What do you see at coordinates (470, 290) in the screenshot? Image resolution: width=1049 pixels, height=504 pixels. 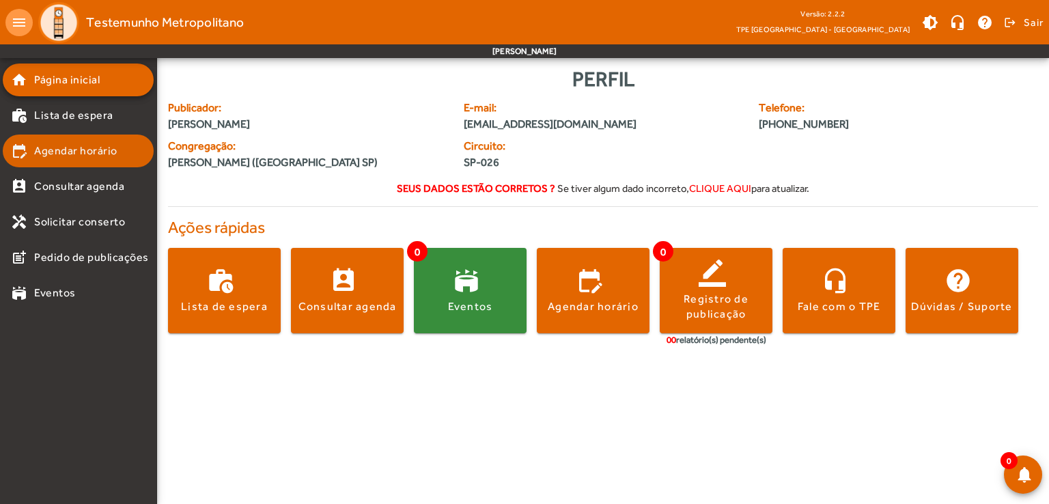 I see `button: Eventos` at bounding box center [470, 290].